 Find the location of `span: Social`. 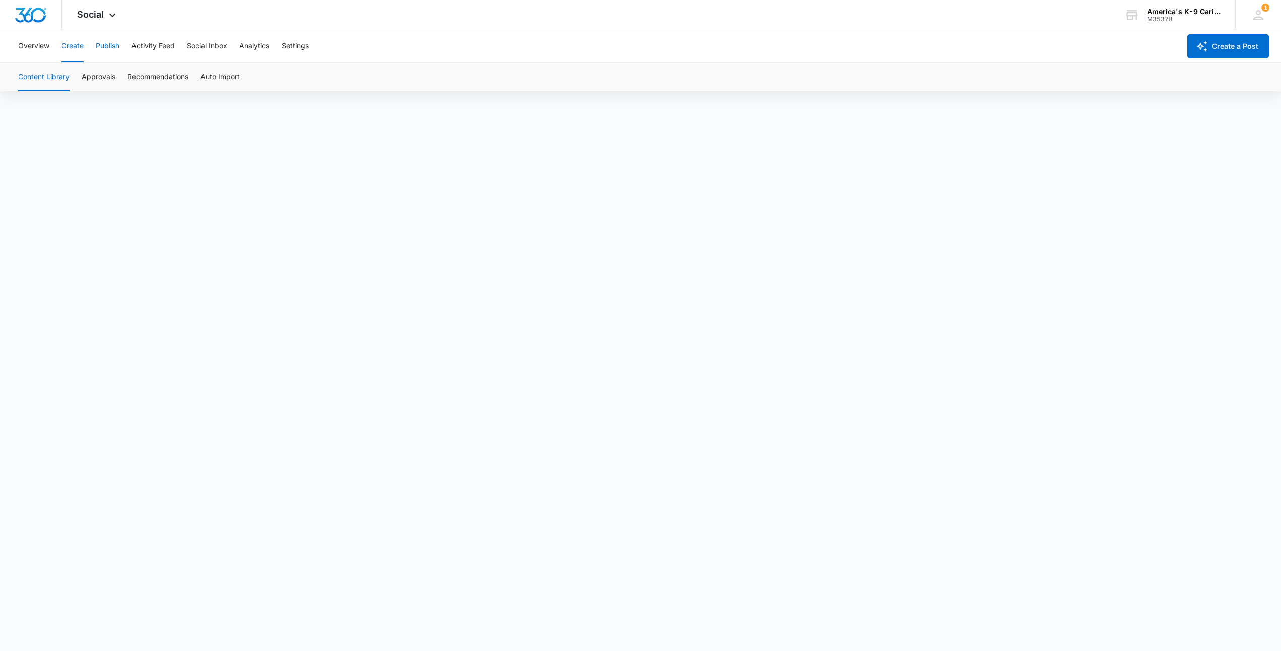

span: Social is located at coordinates (90, 14).